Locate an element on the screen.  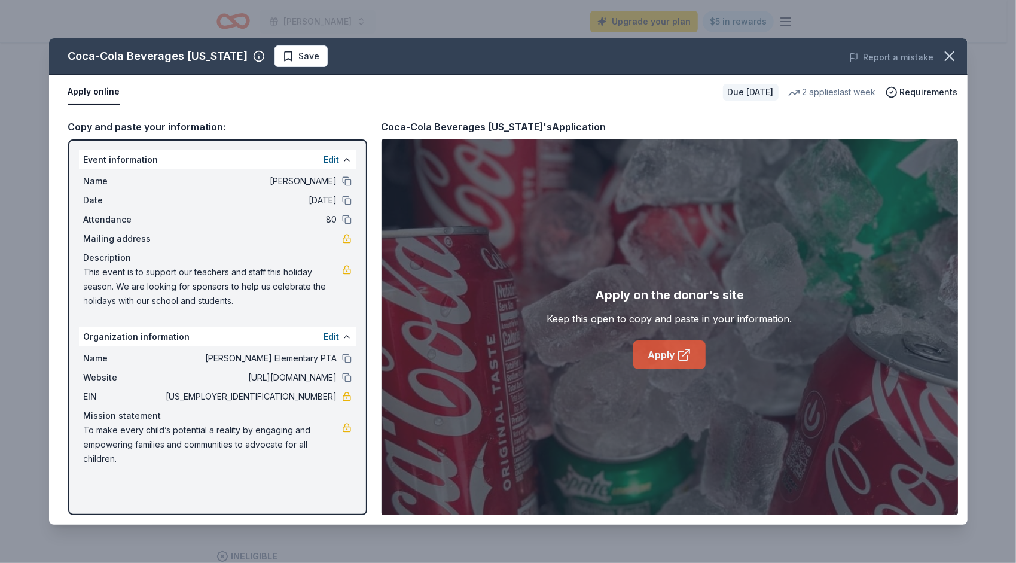
div: 2 applies last week is located at coordinates (832, 92).